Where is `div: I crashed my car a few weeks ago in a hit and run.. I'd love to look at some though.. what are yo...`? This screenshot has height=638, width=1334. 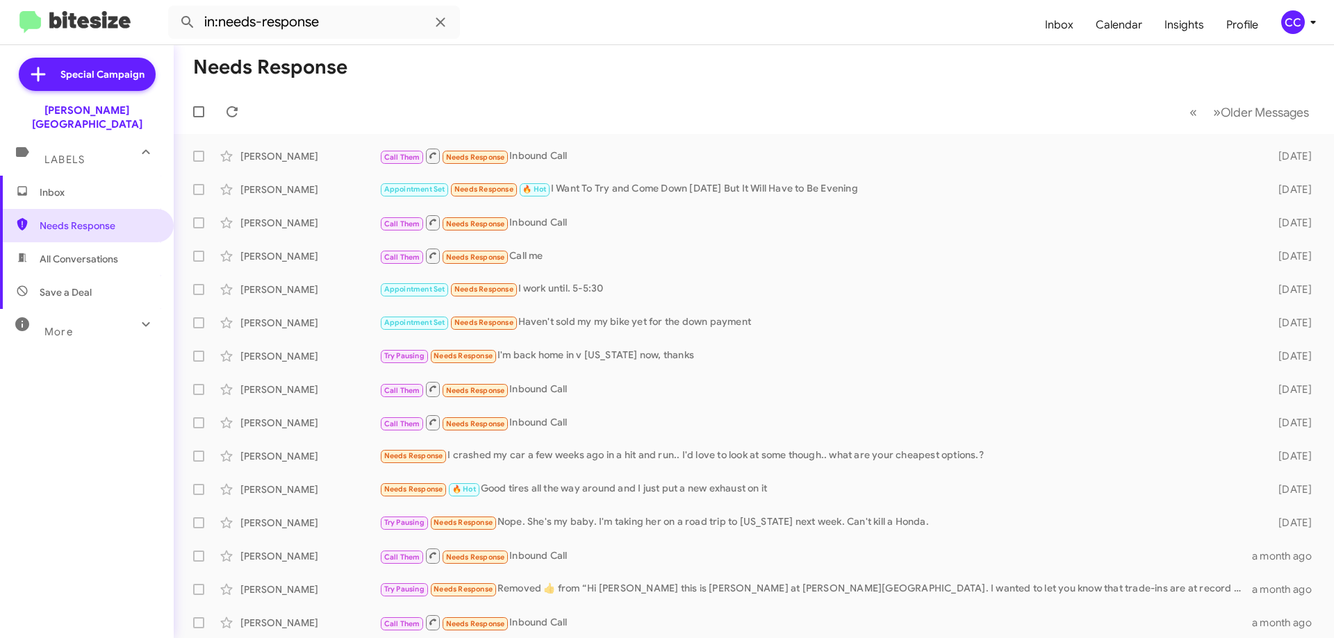
div: I crashed my car a few weeks ago in a hit and run.. I'd love to look at some though.. what are yo... is located at coordinates (818, 456).